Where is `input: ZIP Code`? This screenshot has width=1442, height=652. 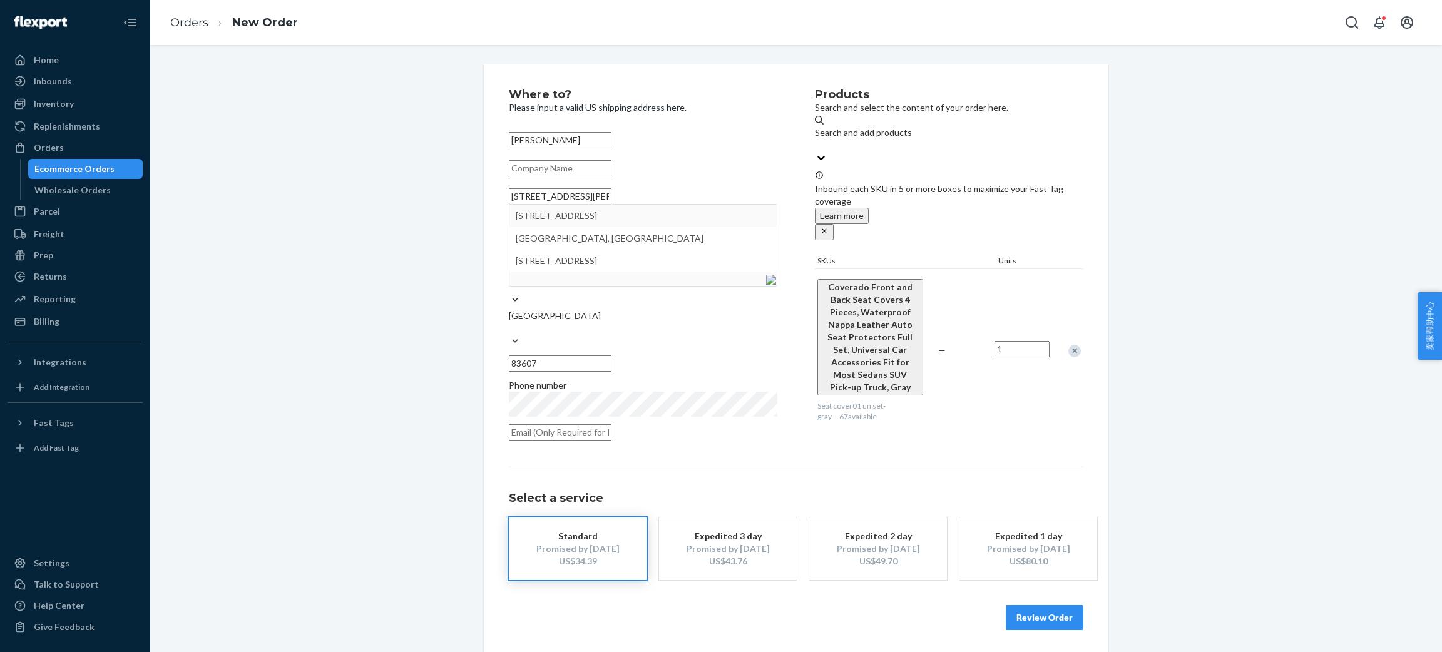
input: ZIP Code is located at coordinates (560, 364).